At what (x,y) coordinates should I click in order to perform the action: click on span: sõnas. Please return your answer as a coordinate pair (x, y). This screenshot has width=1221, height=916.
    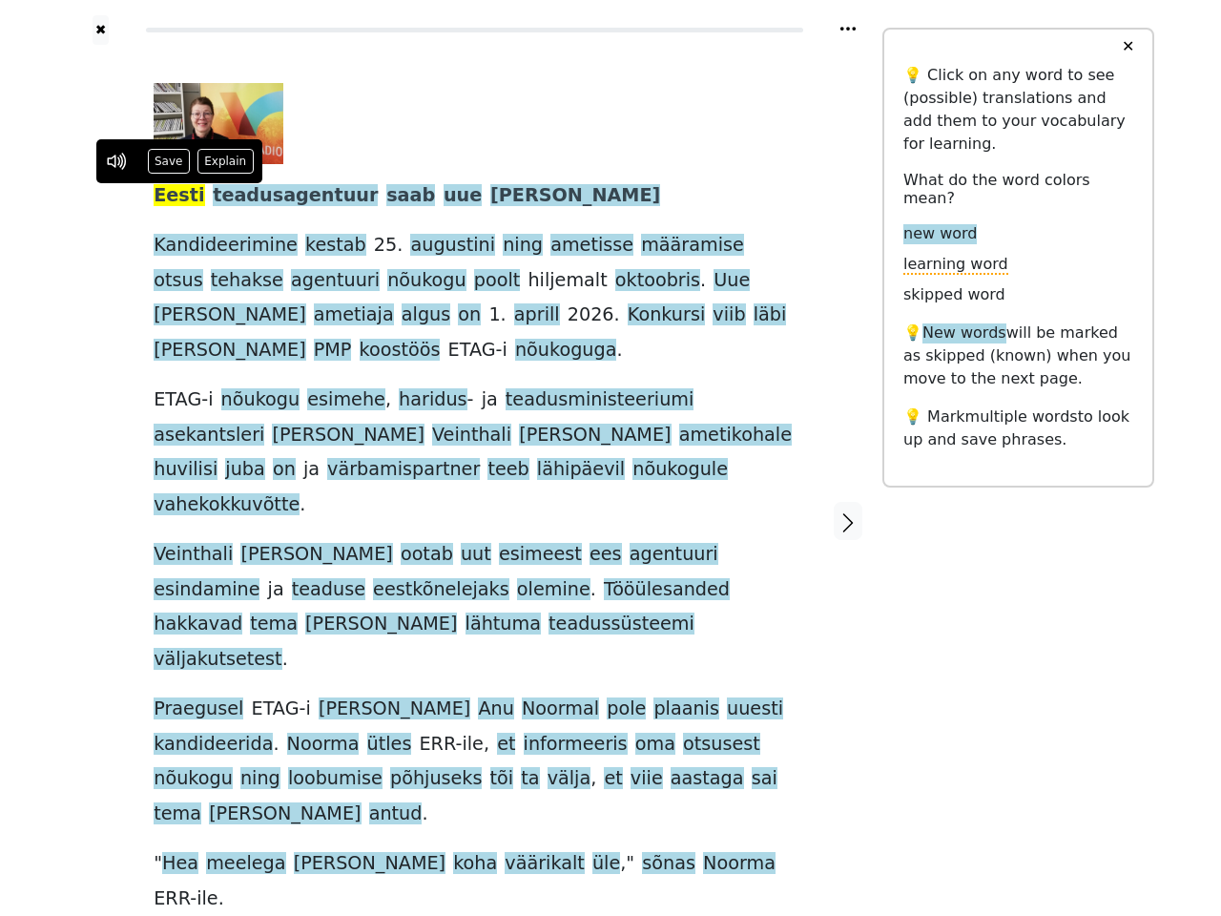
    Looking at the image, I should click on (669, 863).